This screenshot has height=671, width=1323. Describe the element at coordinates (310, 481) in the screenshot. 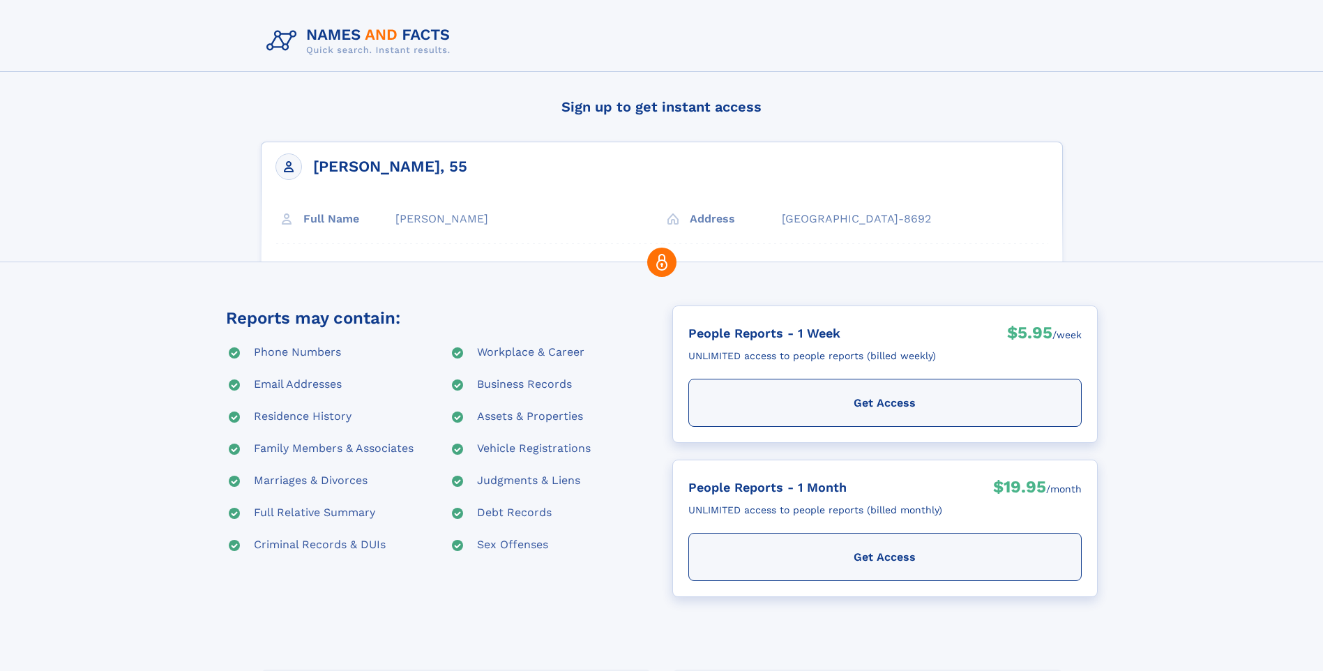

I see `div: Marriages & Divorces` at that location.